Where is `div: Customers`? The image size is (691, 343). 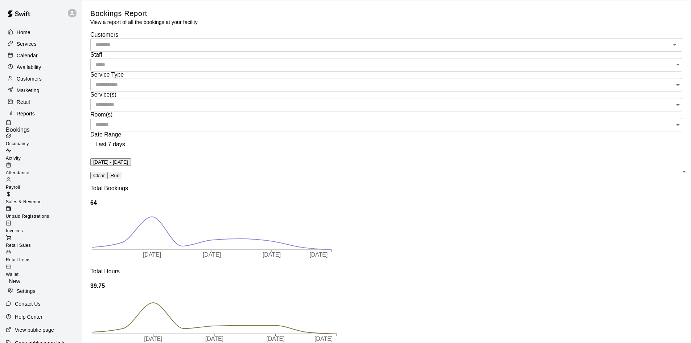
div: Customers is located at coordinates (41, 79).